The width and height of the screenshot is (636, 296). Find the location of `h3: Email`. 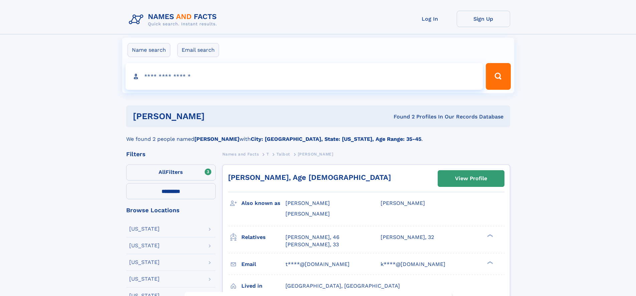

h3: Email is located at coordinates (263, 264).